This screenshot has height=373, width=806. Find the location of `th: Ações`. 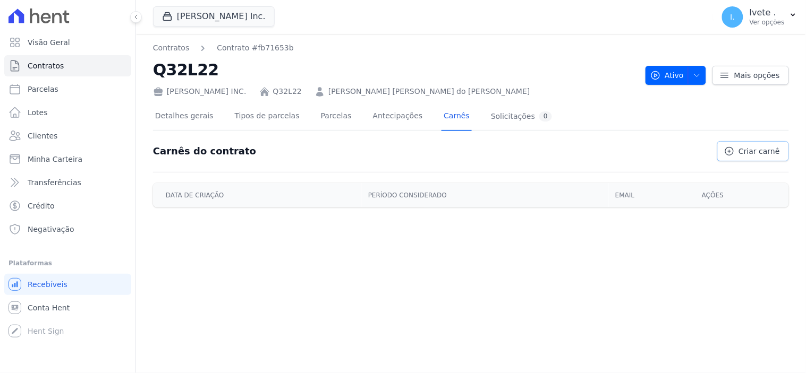

th: Ações is located at coordinates (742, 195).